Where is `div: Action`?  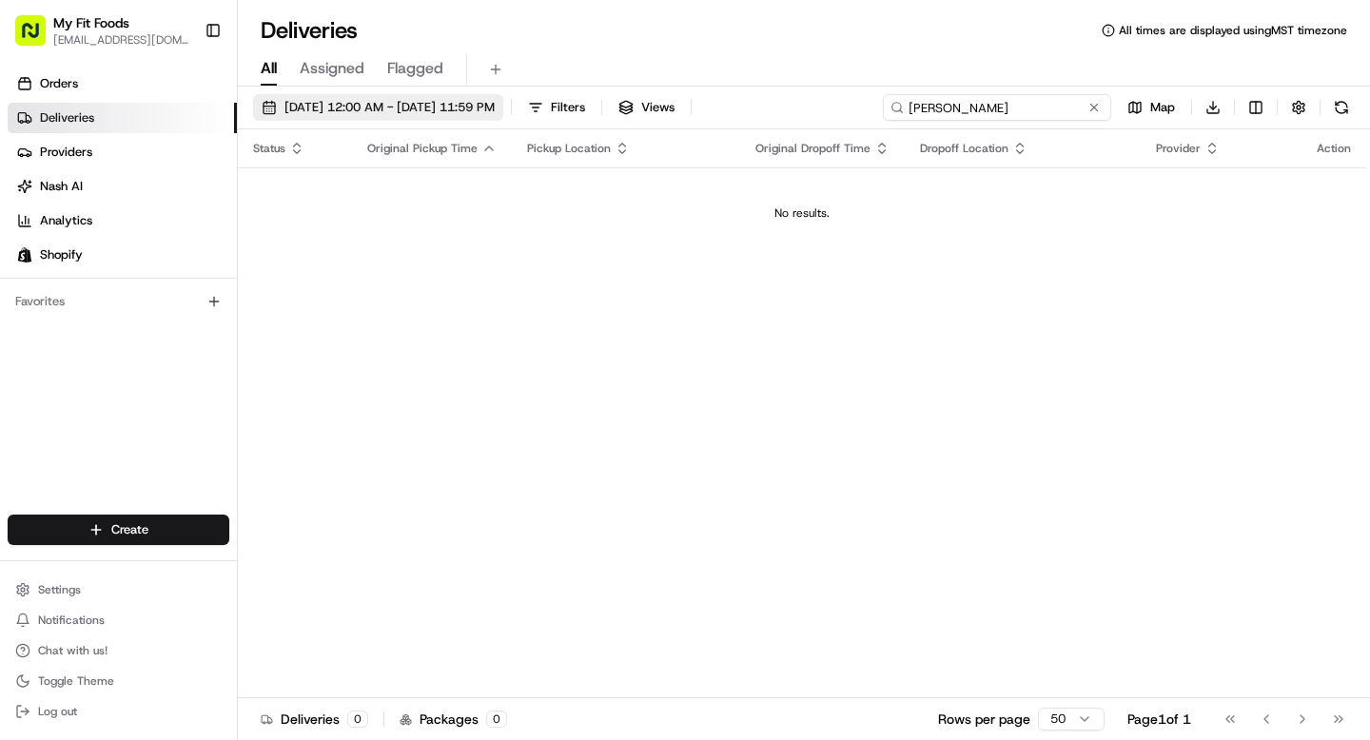 div: Action is located at coordinates (1333, 148).